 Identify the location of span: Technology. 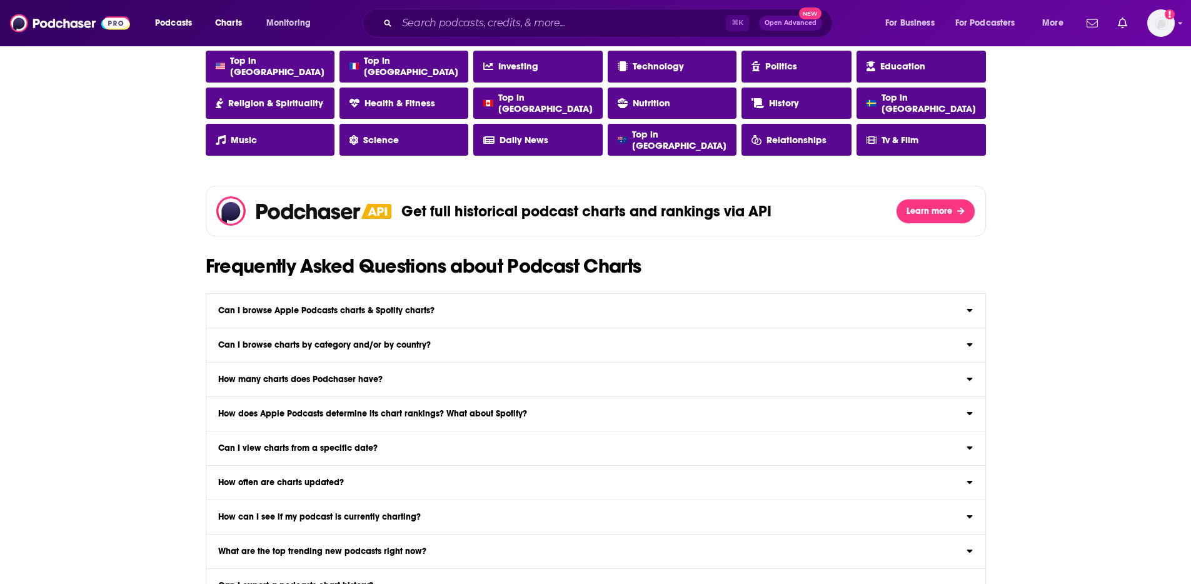
(659, 66).